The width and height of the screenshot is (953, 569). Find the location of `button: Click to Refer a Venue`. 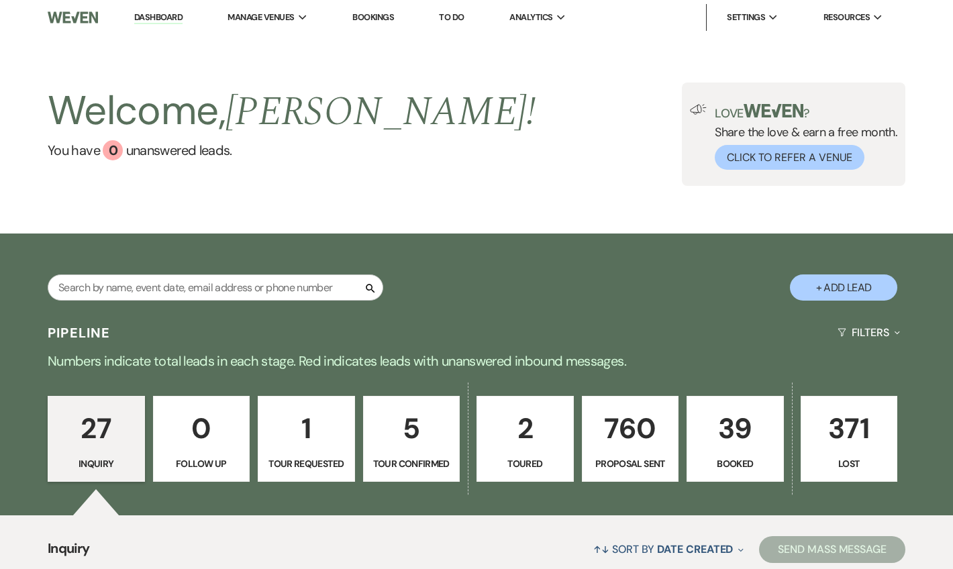

button: Click to Refer a Venue is located at coordinates (789, 157).